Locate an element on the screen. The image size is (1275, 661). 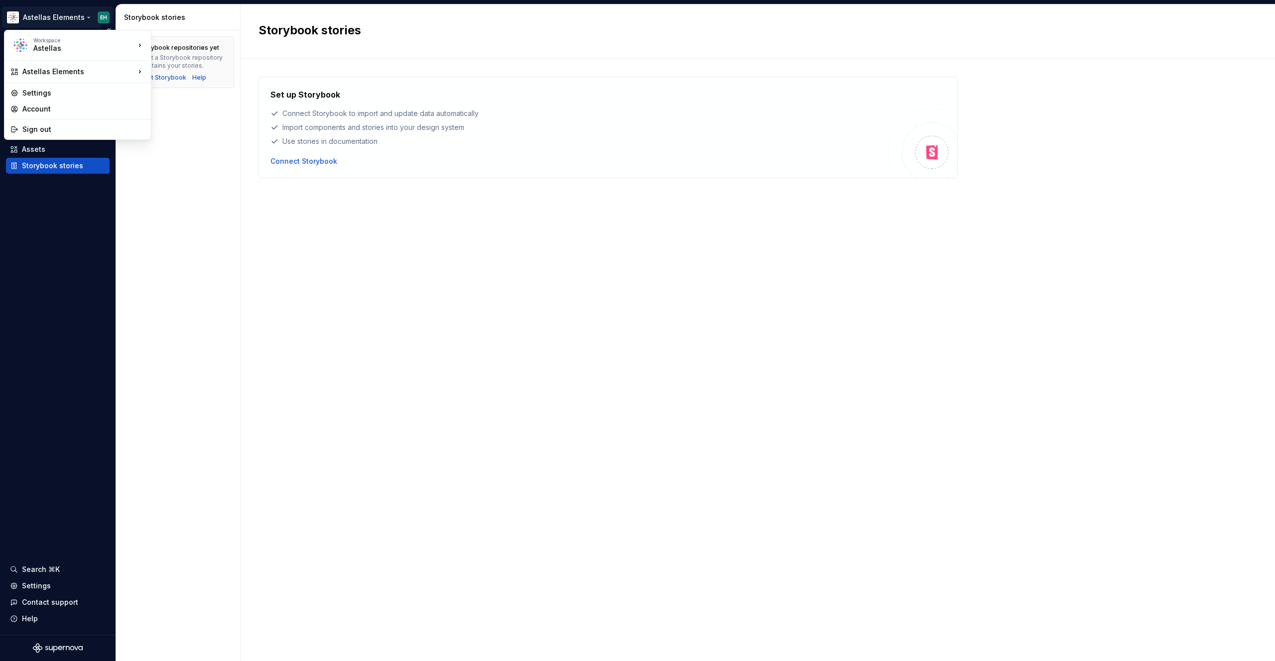
div: Settings is located at coordinates (84, 93).